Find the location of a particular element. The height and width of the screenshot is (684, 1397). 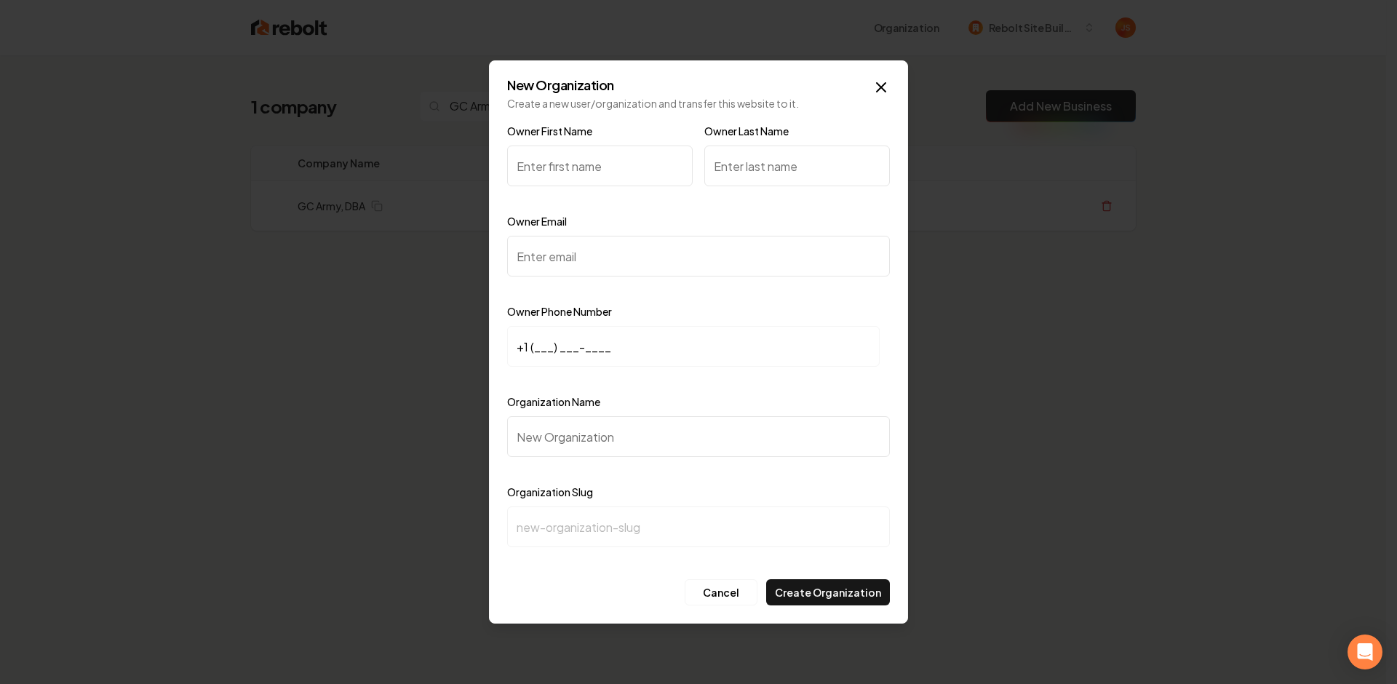

label: Owner Last Name is located at coordinates (747, 131).